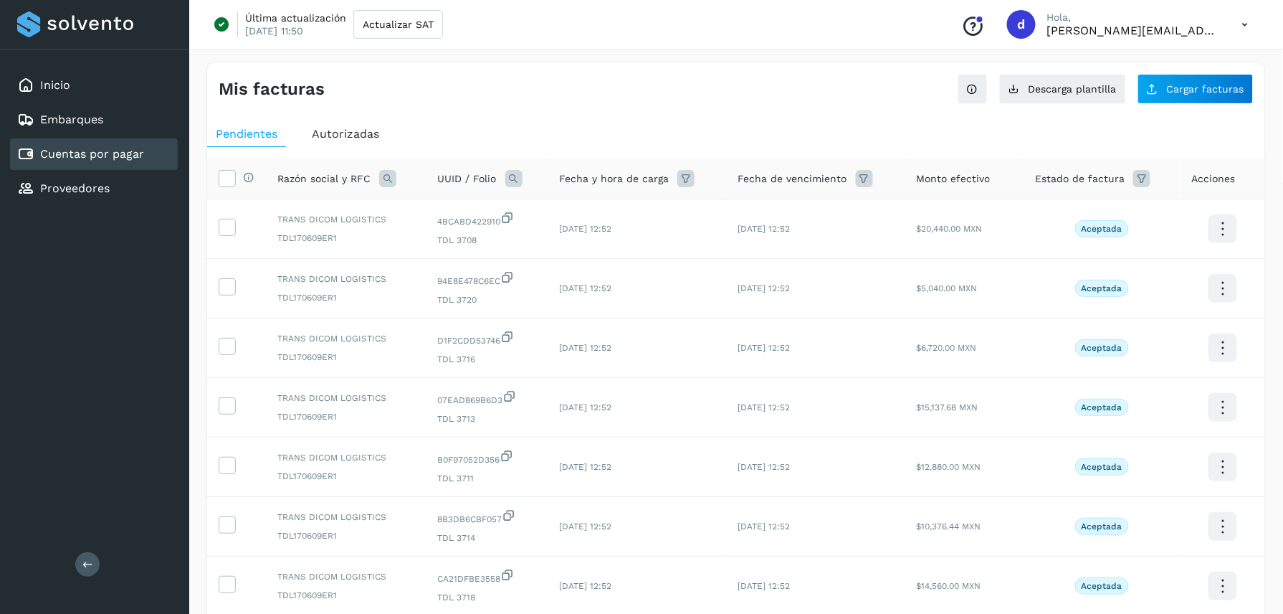 This screenshot has width=1283, height=614. What do you see at coordinates (487, 457) in the screenshot?
I see `span: B0F97052D356` at bounding box center [487, 457].